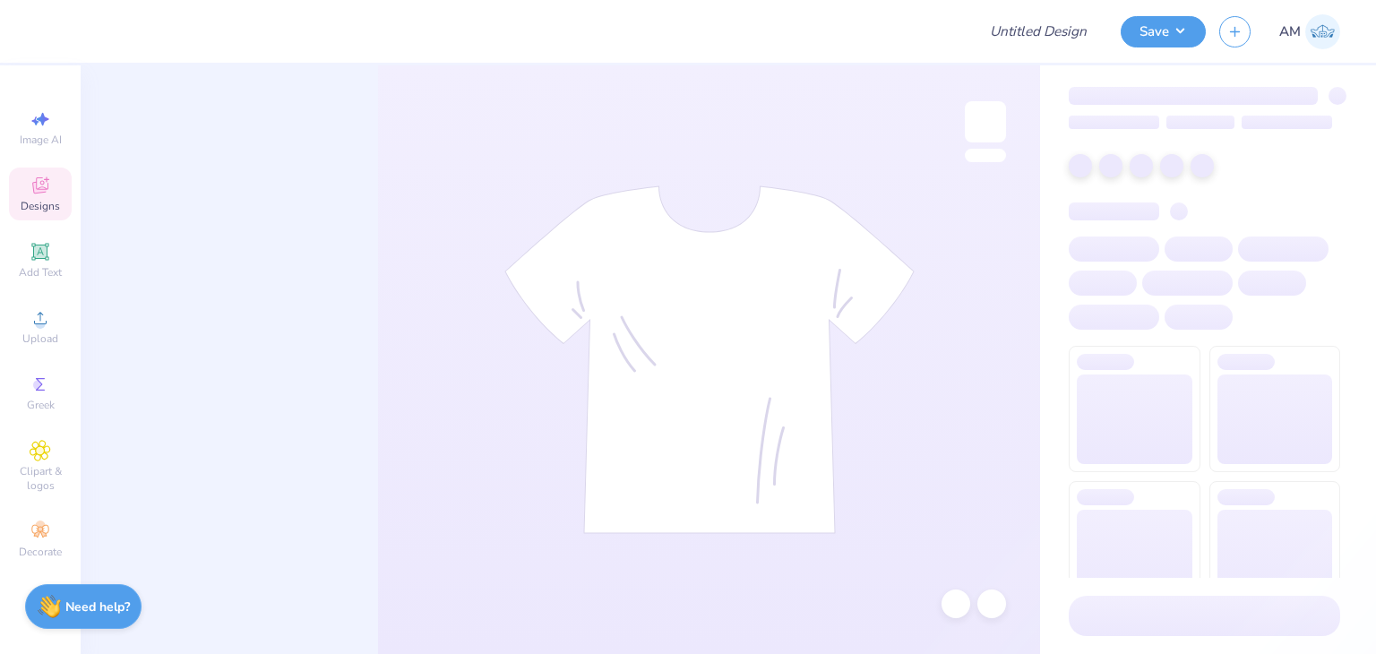 Image resolution: width=1376 pixels, height=654 pixels. Describe the element at coordinates (40, 206) in the screenshot. I see `span: Designs` at that location.